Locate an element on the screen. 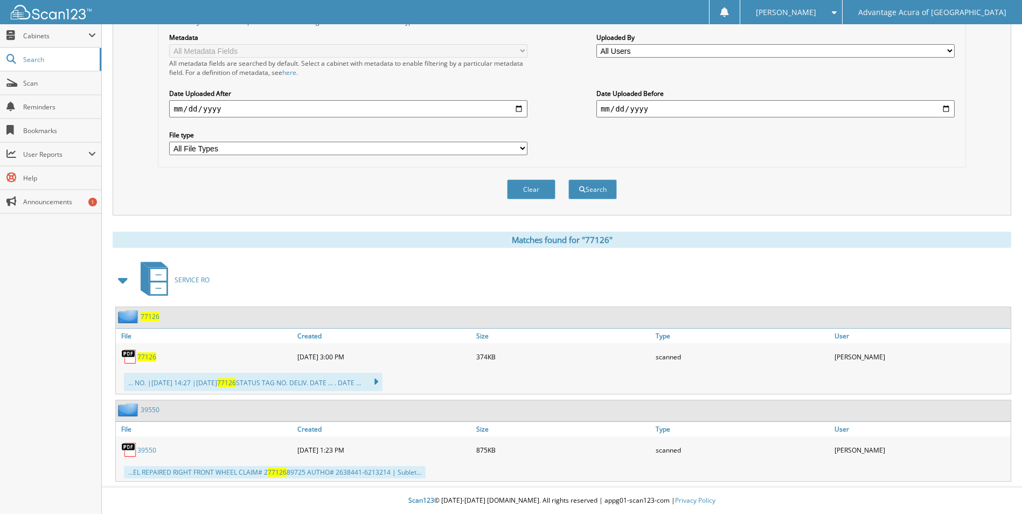 This screenshot has height=514, width=1022. div: 1 is located at coordinates (93, 202).